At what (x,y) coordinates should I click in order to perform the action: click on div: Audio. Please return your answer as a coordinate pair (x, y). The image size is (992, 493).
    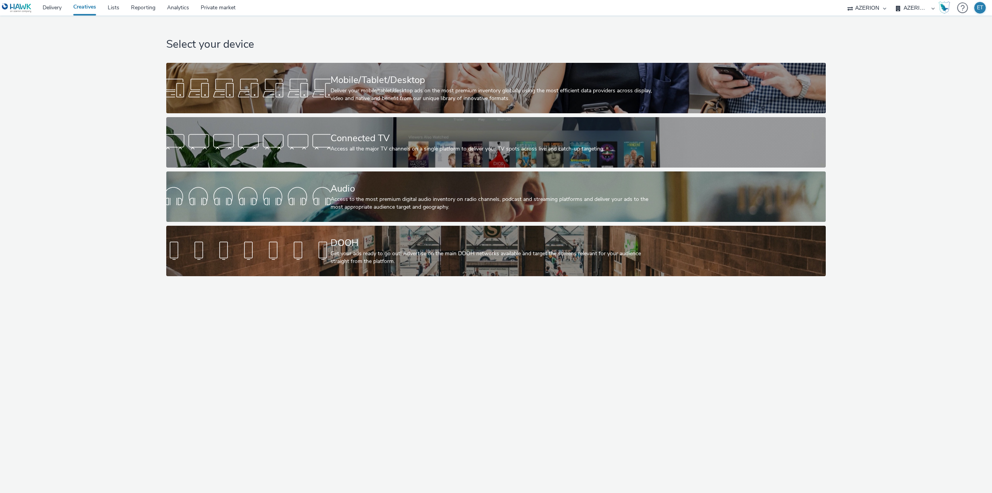
    Looking at the image, I should click on (495, 188).